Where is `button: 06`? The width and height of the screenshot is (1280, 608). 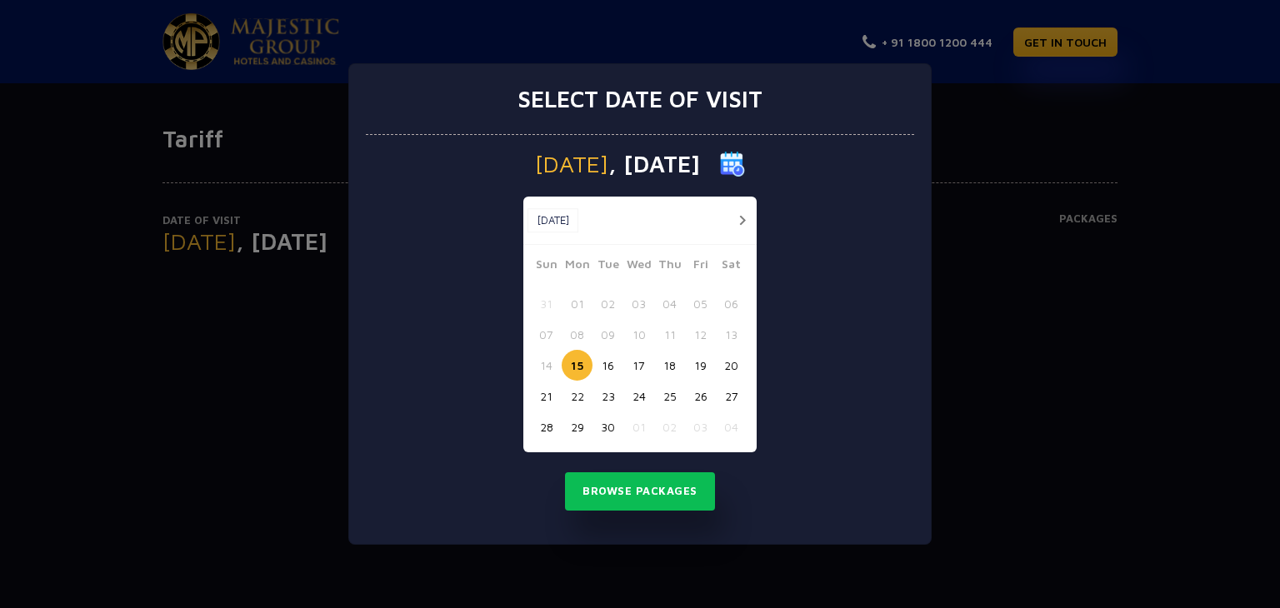 button: 06 is located at coordinates (731, 303).